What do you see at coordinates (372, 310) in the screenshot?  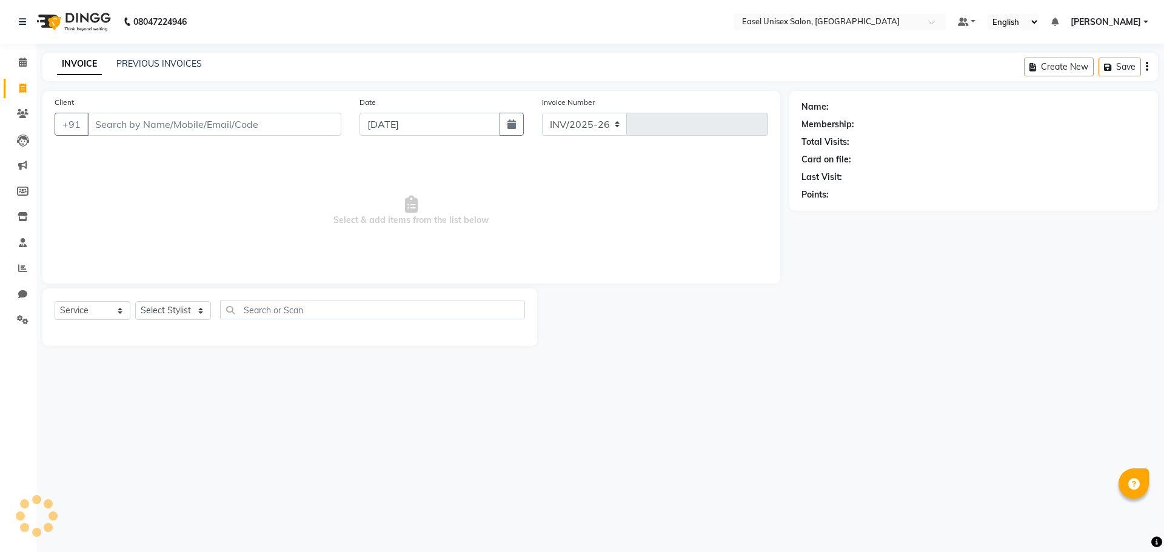 I see `input: Search or Scan` at bounding box center [372, 310].